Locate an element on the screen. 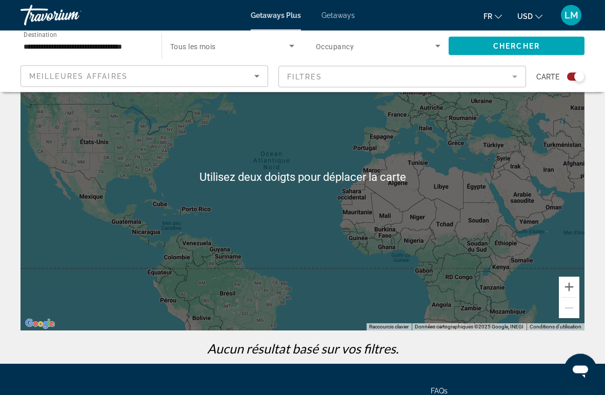  button: Zoom arrière is located at coordinates (569, 308).